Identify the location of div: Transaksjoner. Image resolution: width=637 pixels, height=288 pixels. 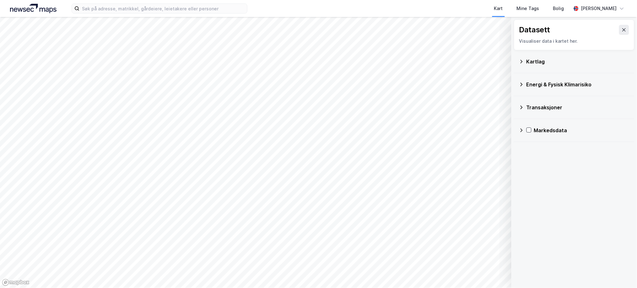
(578, 107).